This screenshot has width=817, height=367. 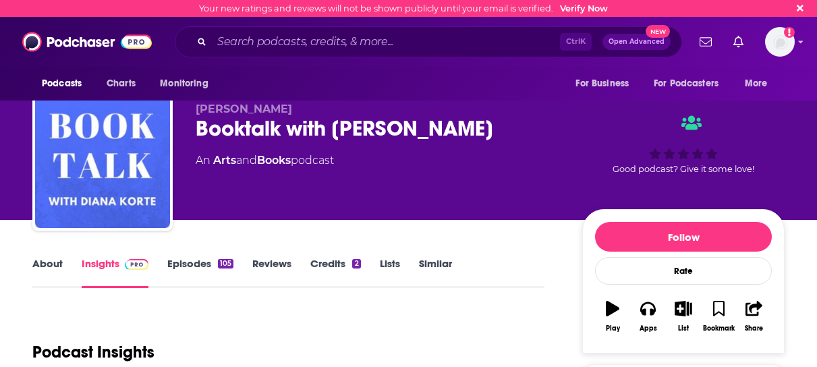 I want to click on div: List, so click(x=683, y=328).